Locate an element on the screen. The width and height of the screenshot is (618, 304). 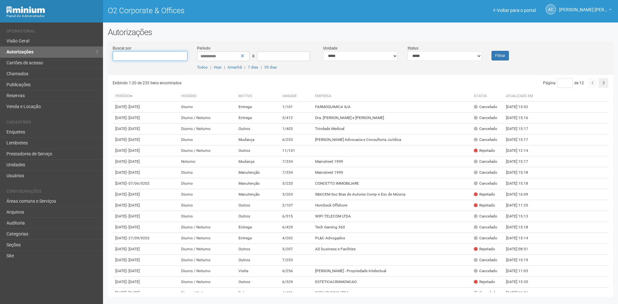
li: Operacional is located at coordinates (52, 32).